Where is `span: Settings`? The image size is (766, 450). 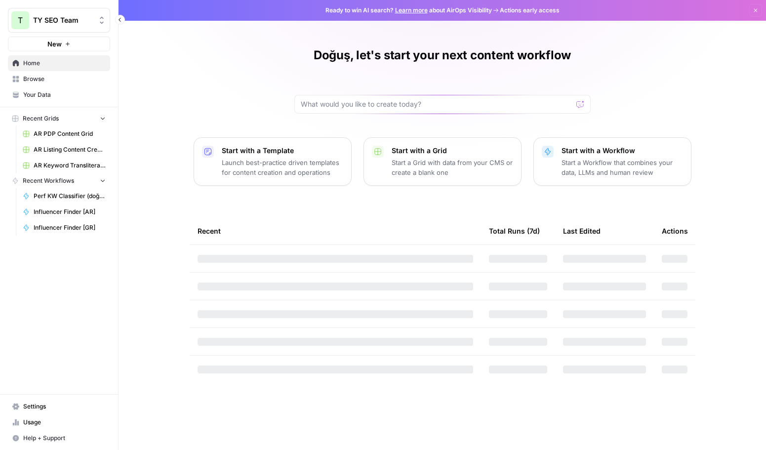
span: Settings is located at coordinates (64, 406).